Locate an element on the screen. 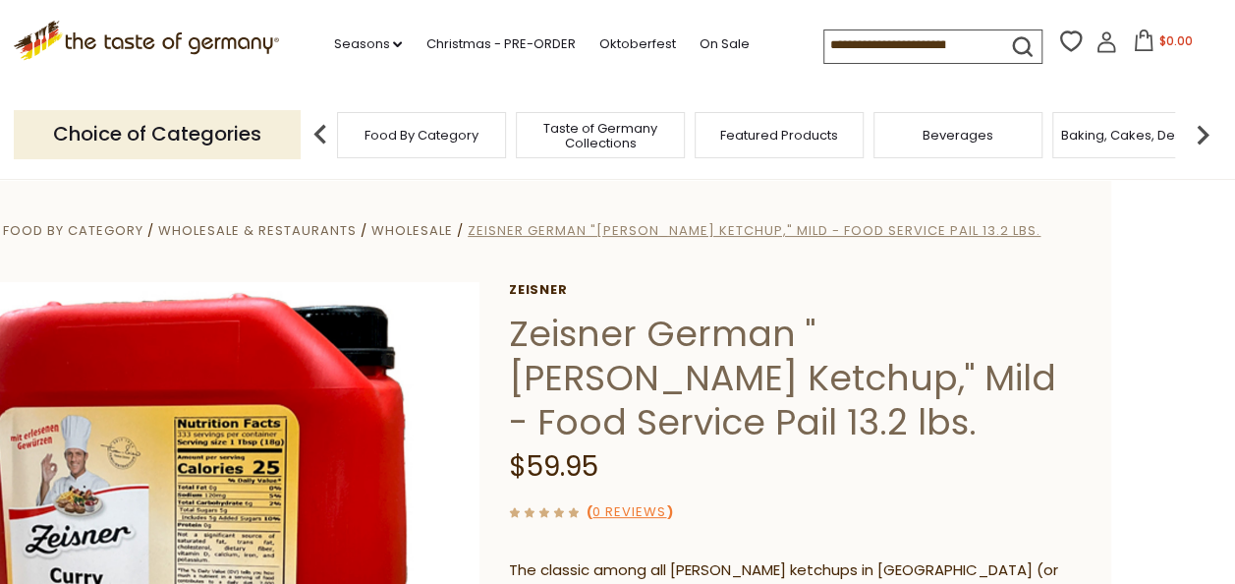 This screenshot has width=1235, height=584. a: Seasons is located at coordinates (367, 44).